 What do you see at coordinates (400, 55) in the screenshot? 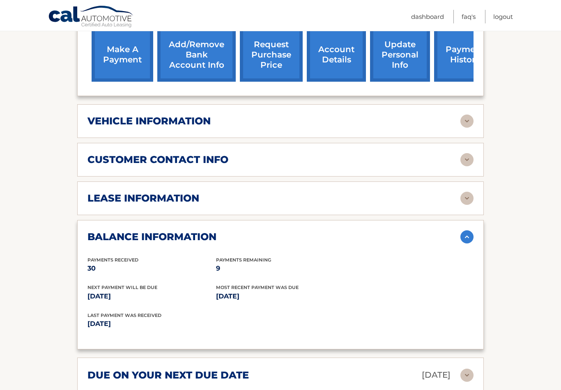
I see `a: update personal info` at bounding box center [400, 55].